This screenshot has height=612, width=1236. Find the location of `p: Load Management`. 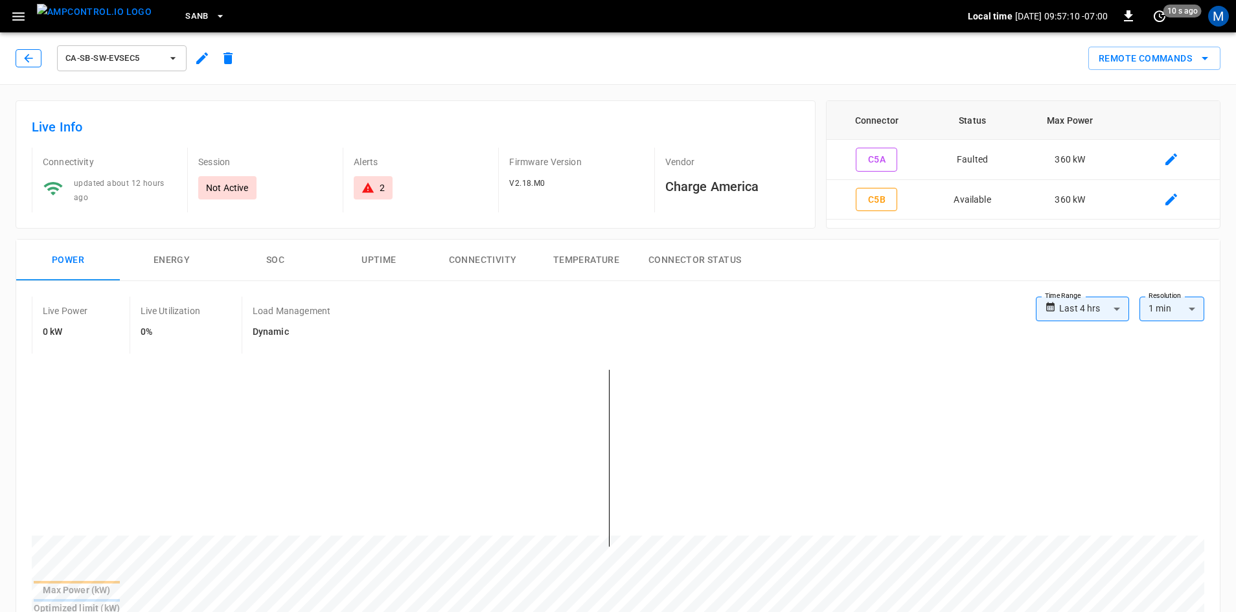

p: Load Management is located at coordinates (291, 311).